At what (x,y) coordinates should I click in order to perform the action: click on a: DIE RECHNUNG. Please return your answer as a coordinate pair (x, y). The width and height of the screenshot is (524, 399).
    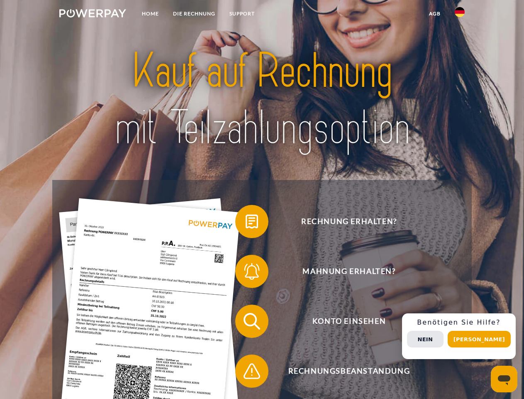
    Looking at the image, I should click on (194, 14).